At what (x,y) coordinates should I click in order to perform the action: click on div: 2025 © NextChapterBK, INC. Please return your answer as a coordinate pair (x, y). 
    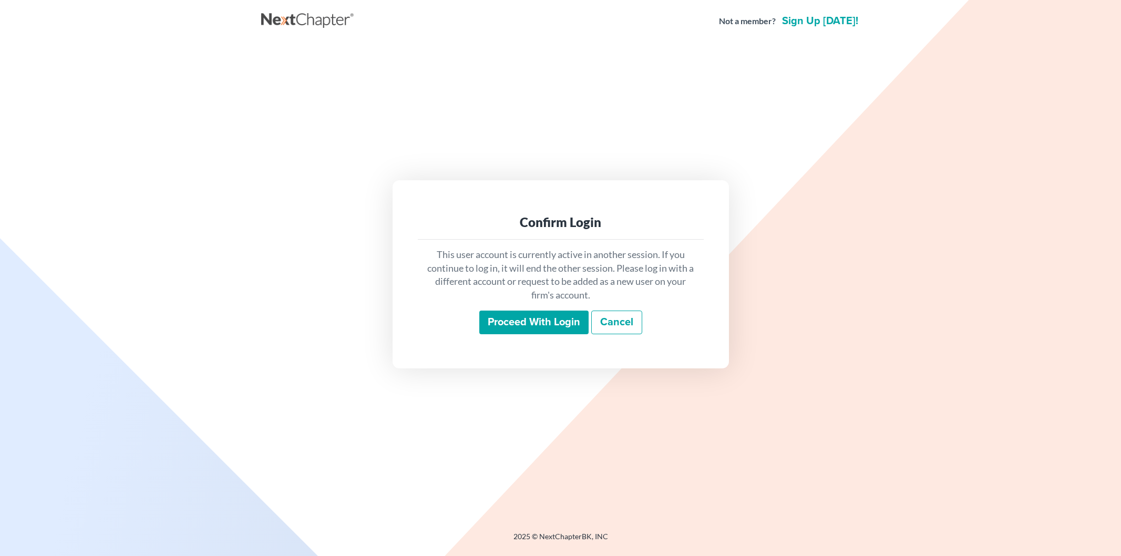
    Looking at the image, I should click on (561, 541).